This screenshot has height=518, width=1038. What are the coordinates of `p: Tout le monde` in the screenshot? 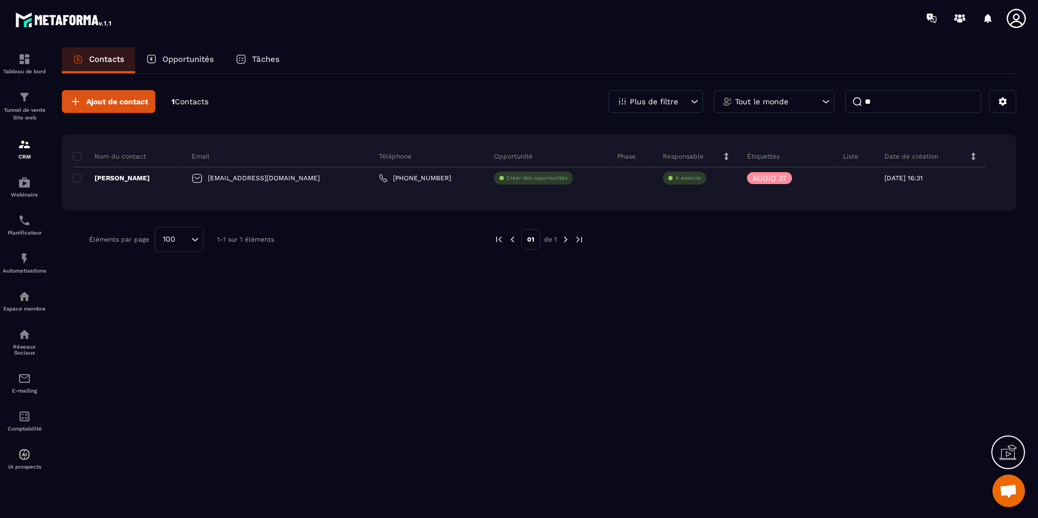 It's located at (762, 102).